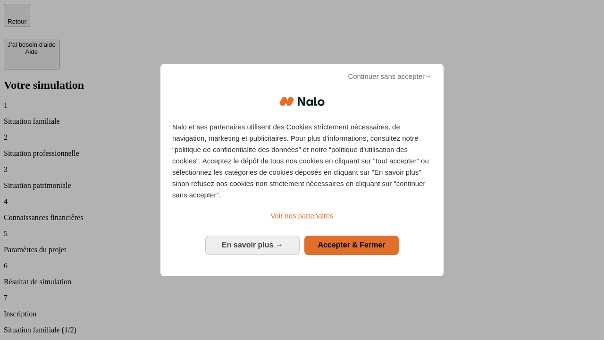  Describe the element at coordinates (351, 244) in the screenshot. I see `span: Accepter & Fermer` at that location.